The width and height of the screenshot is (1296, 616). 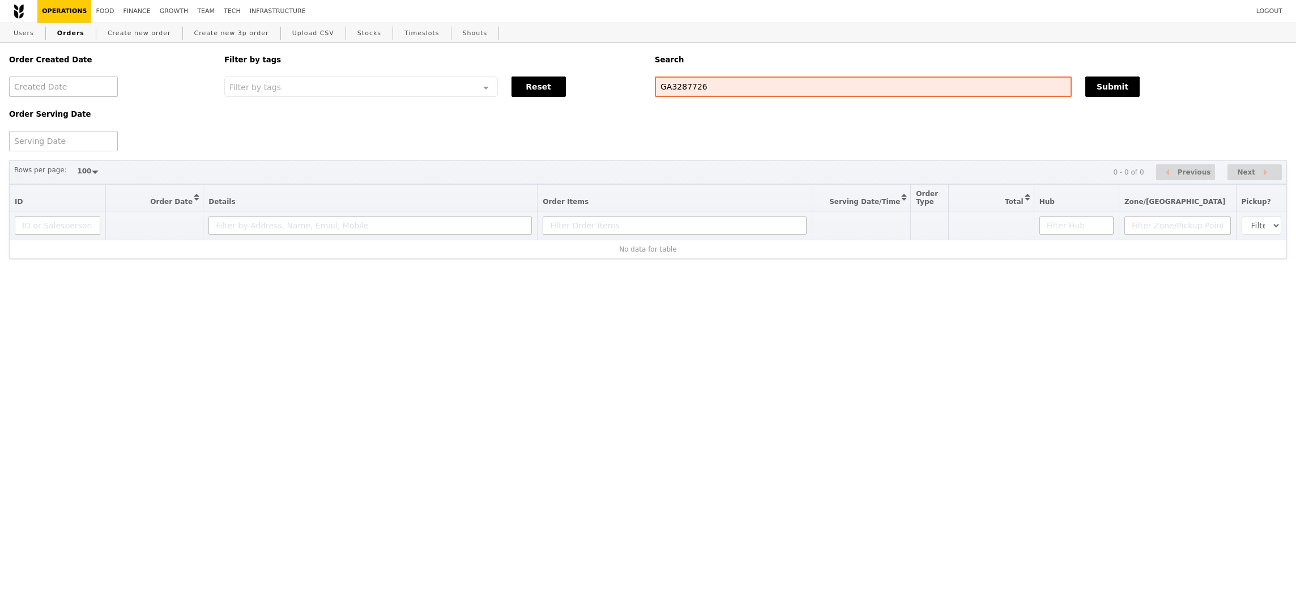 I want to click on span: ID, so click(x=19, y=202).